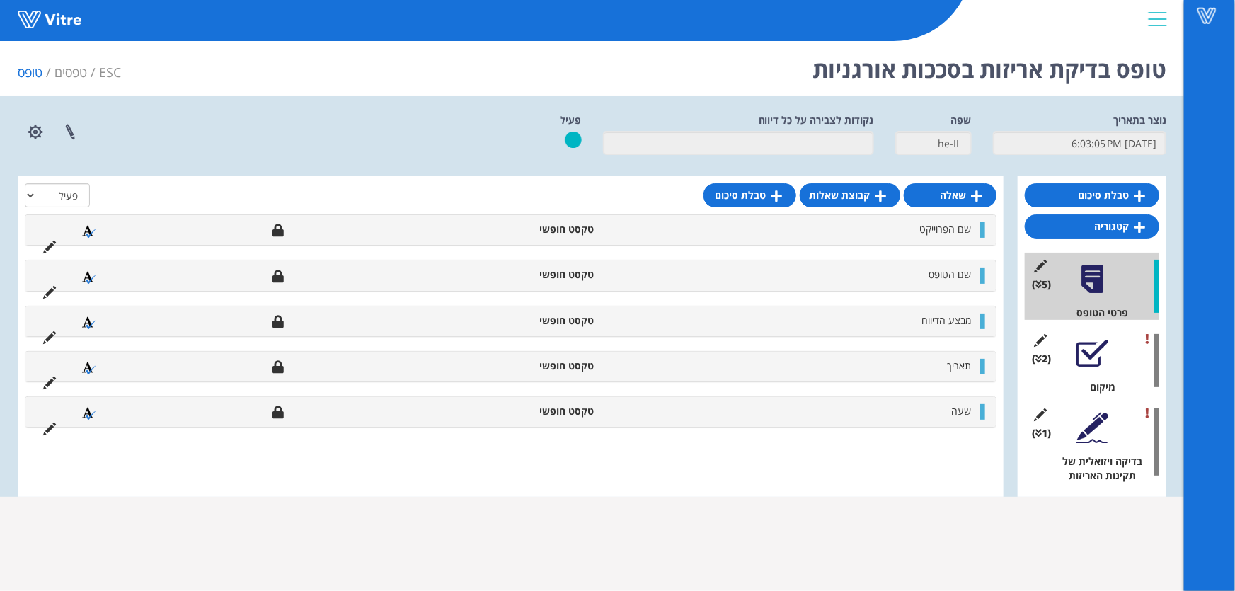 This screenshot has width=1235, height=591. Describe the element at coordinates (1140, 120) in the screenshot. I see `label: נוצר בתאריך` at that location.